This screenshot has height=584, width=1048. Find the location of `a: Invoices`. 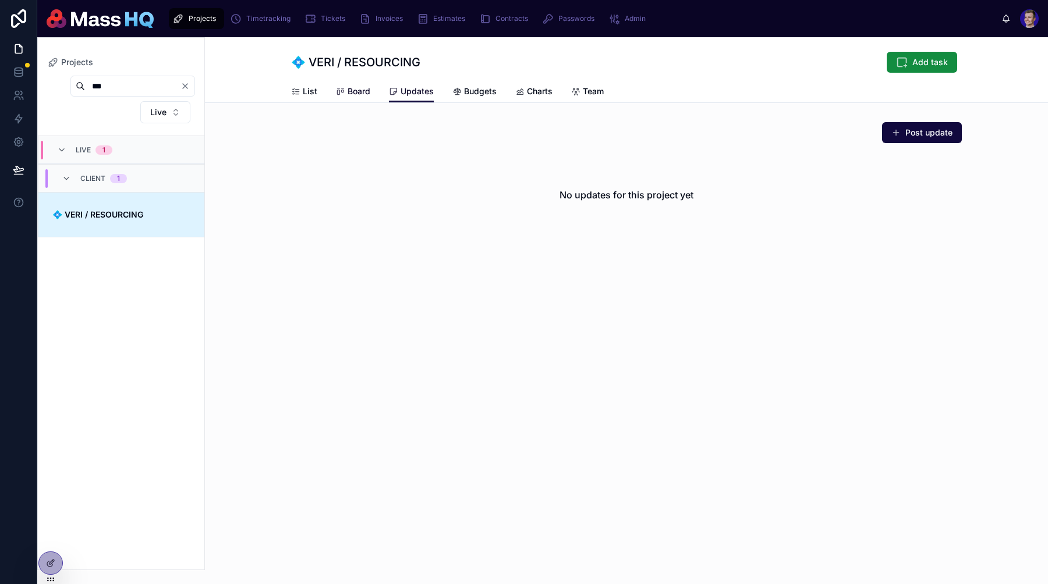

a: Invoices is located at coordinates (383, 19).